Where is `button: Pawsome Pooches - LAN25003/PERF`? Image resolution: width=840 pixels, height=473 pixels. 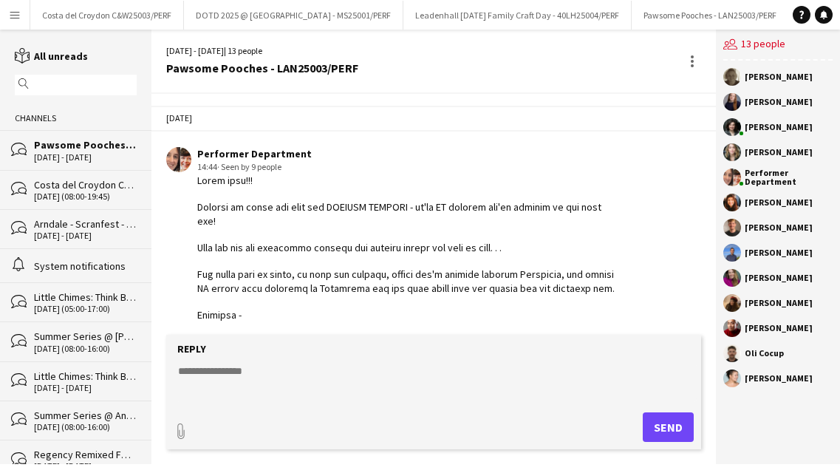
button: Pawsome Pooches - LAN25003/PERF is located at coordinates (710, 15).